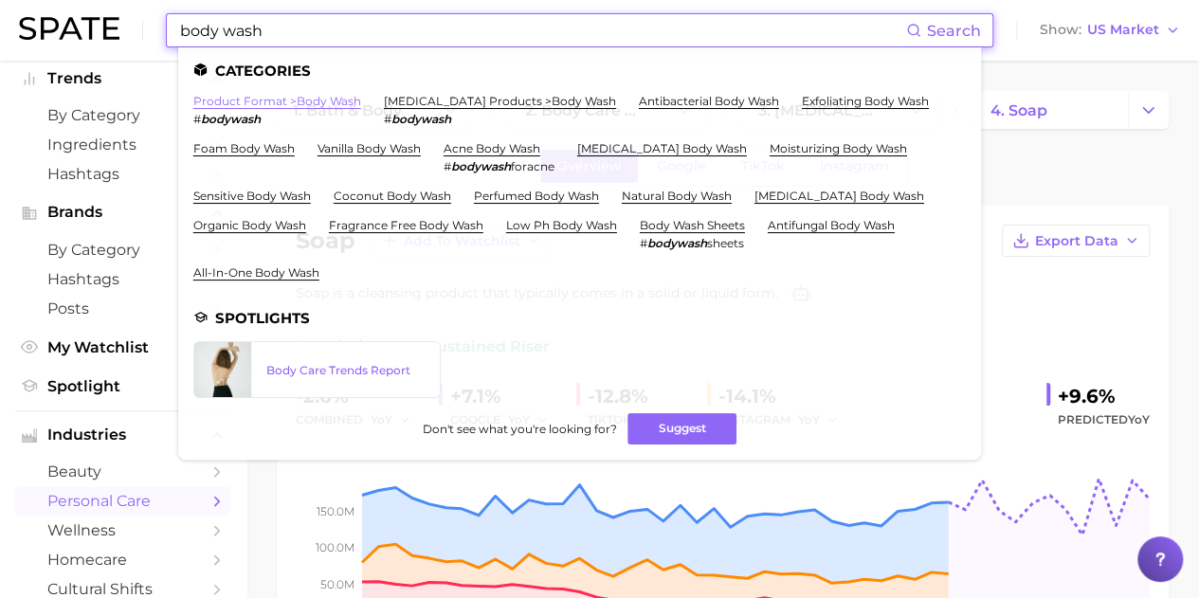 This screenshot has height=598, width=1199. Describe the element at coordinates (692, 225) in the screenshot. I see `a: body wash sheets` at that location.